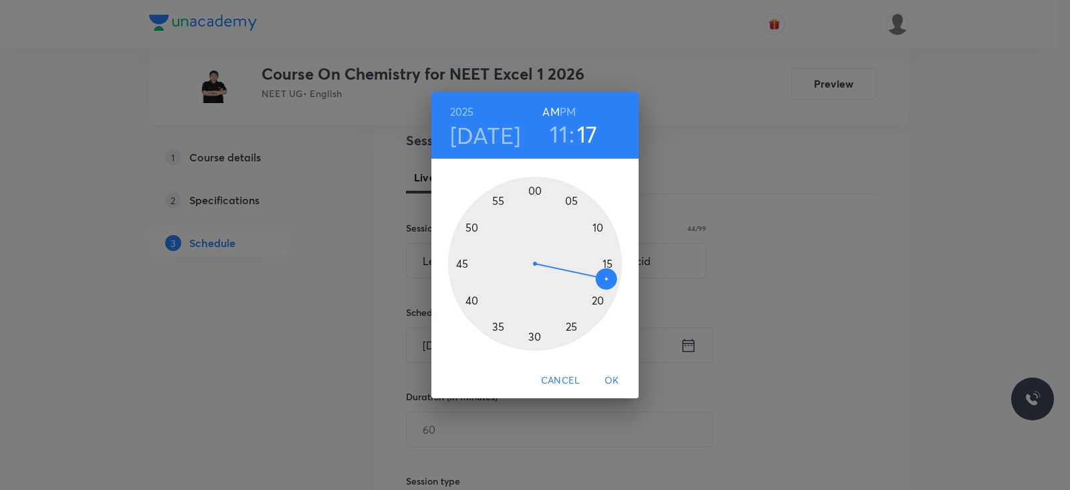 This screenshot has width=1070, height=490. I want to click on span: OK, so click(612, 380).